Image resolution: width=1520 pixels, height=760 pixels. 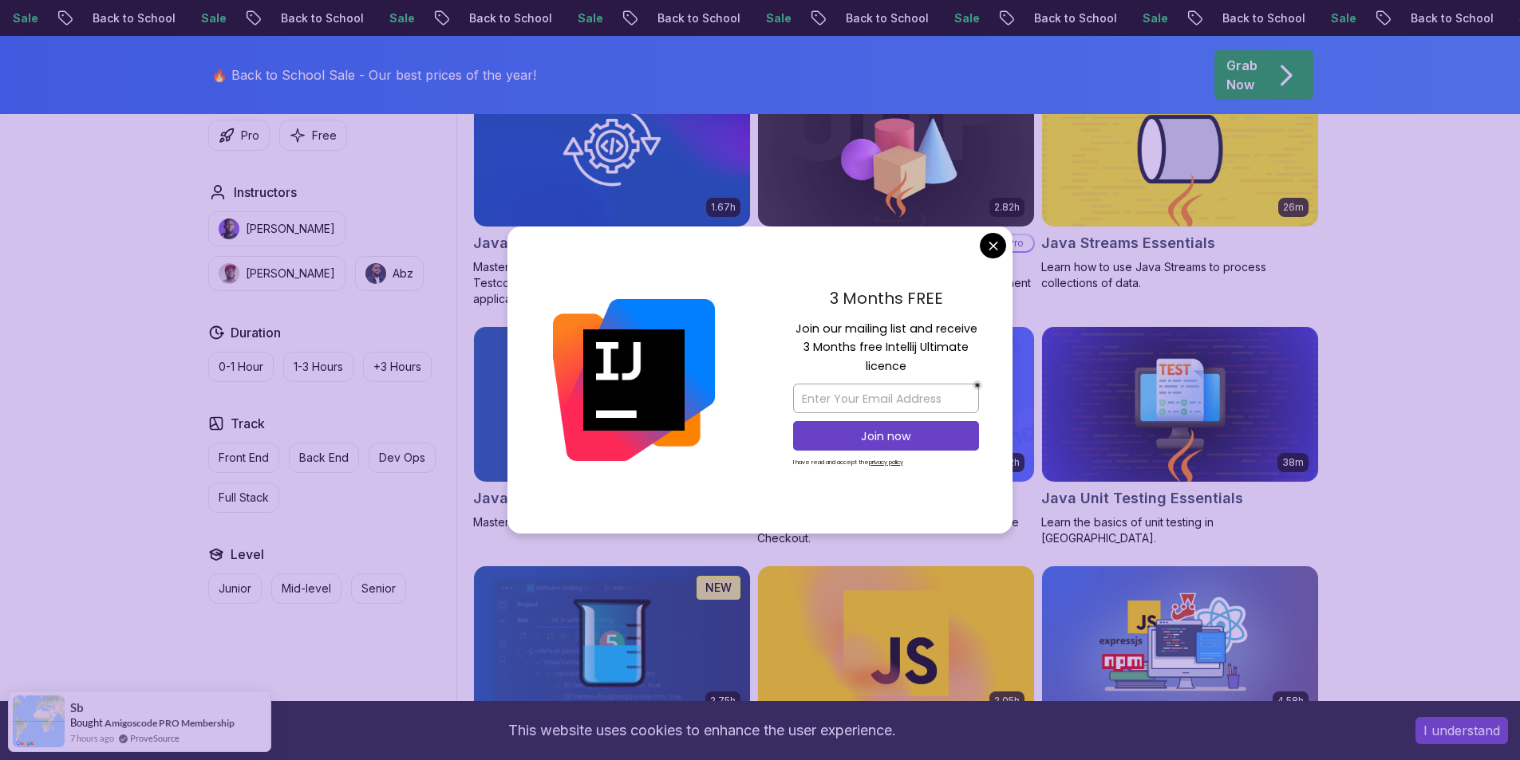 What do you see at coordinates (324, 458) in the screenshot?
I see `button: Back End` at bounding box center [324, 458].